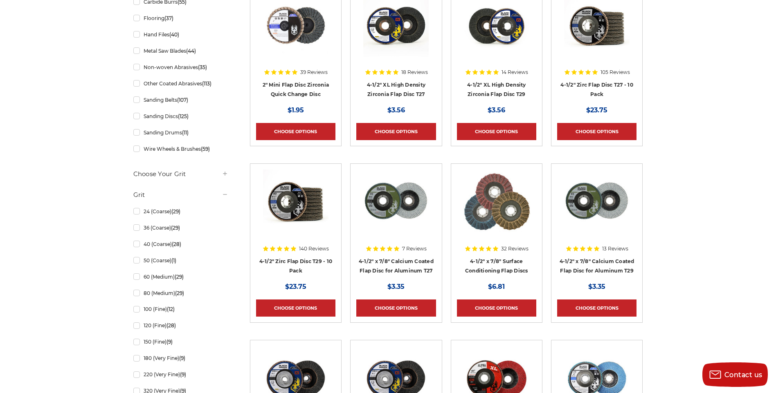 The width and height of the screenshot is (776, 393). I want to click on img: BHA 4-1/2 Inch Flap Disc for Aluminum, so click(596, 202).